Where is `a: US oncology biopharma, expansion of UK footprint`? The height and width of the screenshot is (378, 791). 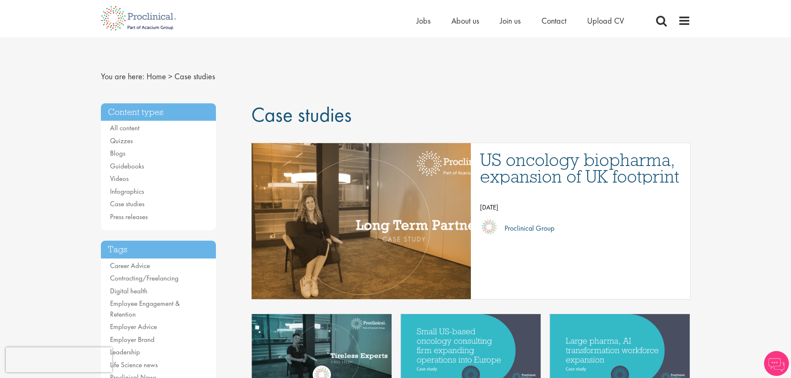 a: US oncology biopharma, expansion of UK footprint is located at coordinates (581, 168).